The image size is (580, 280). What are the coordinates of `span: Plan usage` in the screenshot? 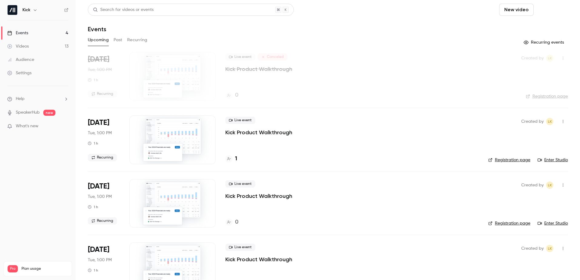 It's located at (45, 269).